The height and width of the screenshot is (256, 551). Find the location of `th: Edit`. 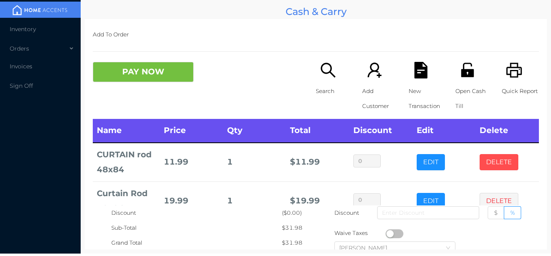

th: Edit is located at coordinates (444, 130).